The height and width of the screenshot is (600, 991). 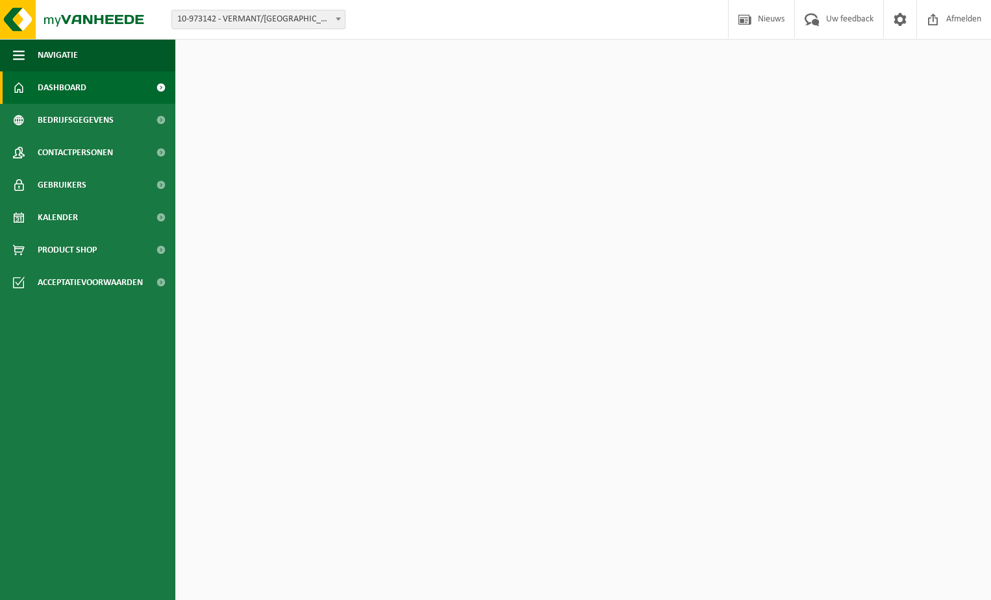 What do you see at coordinates (62, 88) in the screenshot?
I see `span: Dashboard` at bounding box center [62, 88].